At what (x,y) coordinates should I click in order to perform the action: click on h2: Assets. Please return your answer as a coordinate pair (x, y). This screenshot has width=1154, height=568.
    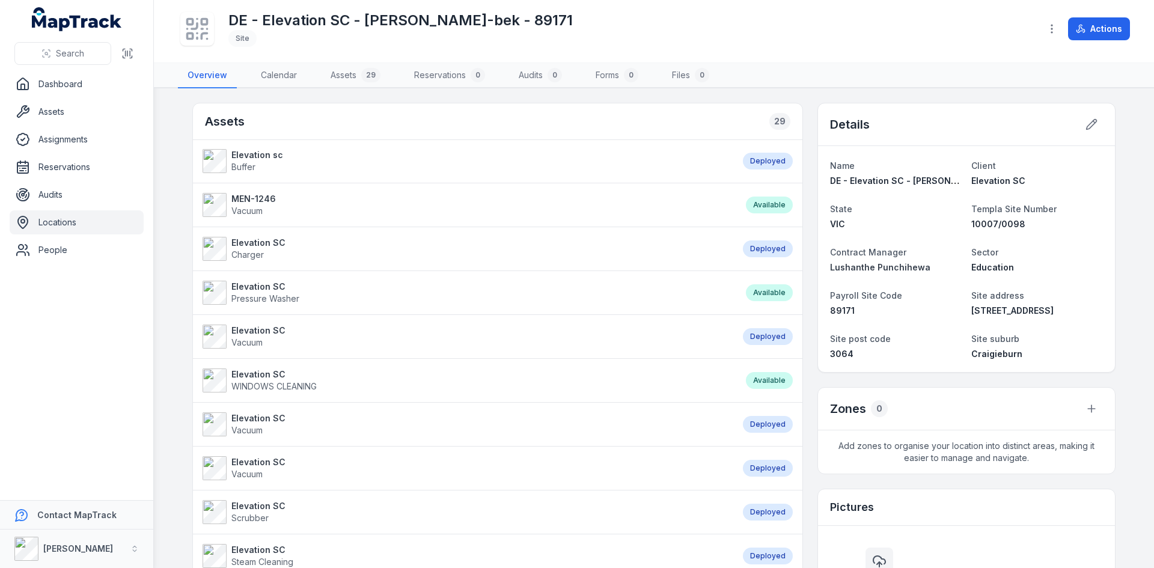
    Looking at the image, I should click on (225, 121).